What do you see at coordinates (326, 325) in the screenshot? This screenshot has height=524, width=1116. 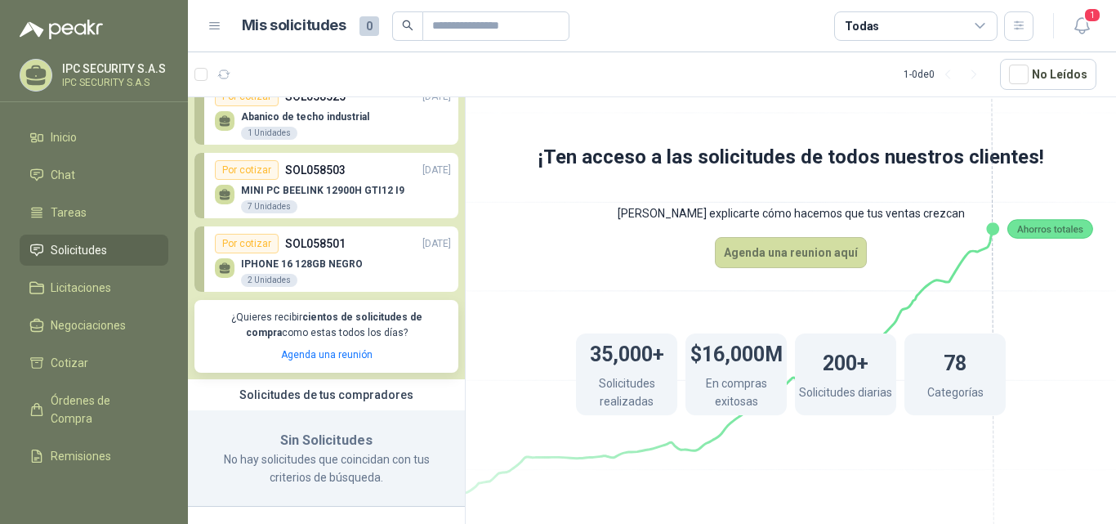 I see `p: ¿Quieres recibir como estas todos los días?` at bounding box center [326, 325].